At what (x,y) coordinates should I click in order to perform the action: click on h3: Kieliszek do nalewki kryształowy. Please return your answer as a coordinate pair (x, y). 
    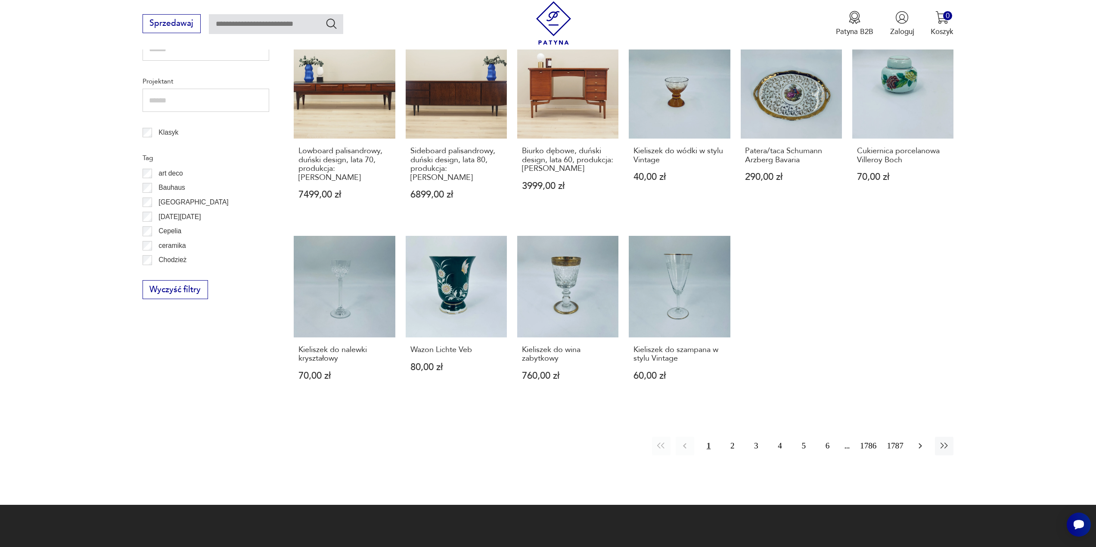
    Looking at the image, I should click on (344, 354).